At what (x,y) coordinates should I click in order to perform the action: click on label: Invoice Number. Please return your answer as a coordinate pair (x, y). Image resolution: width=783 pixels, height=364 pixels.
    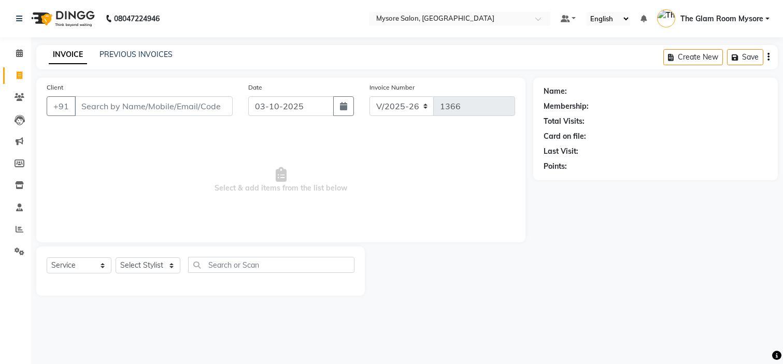
    Looking at the image, I should click on (392, 88).